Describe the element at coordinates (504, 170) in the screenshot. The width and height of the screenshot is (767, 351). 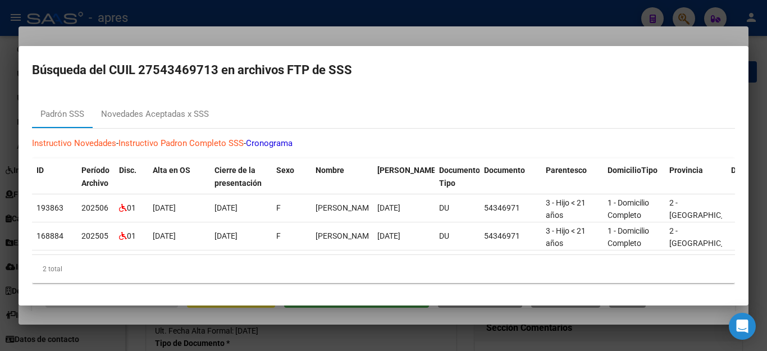
I see `span: Documento` at that location.